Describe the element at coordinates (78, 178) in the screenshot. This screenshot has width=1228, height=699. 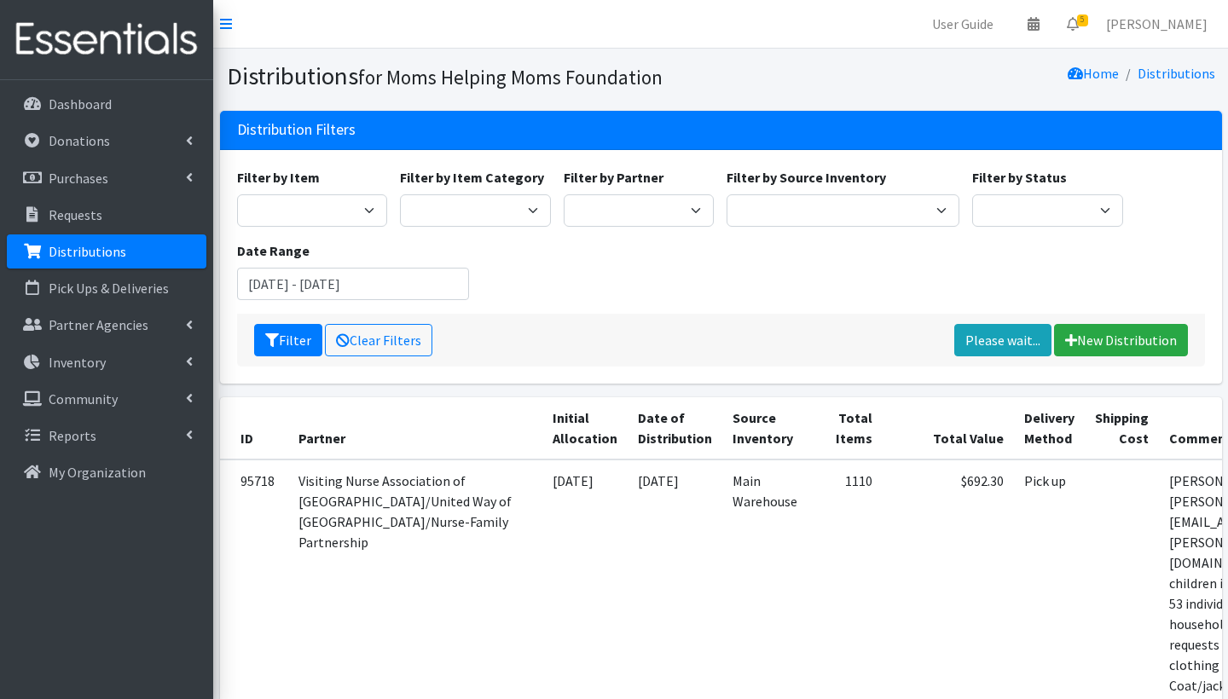
I see `p: Purchases` at that location.